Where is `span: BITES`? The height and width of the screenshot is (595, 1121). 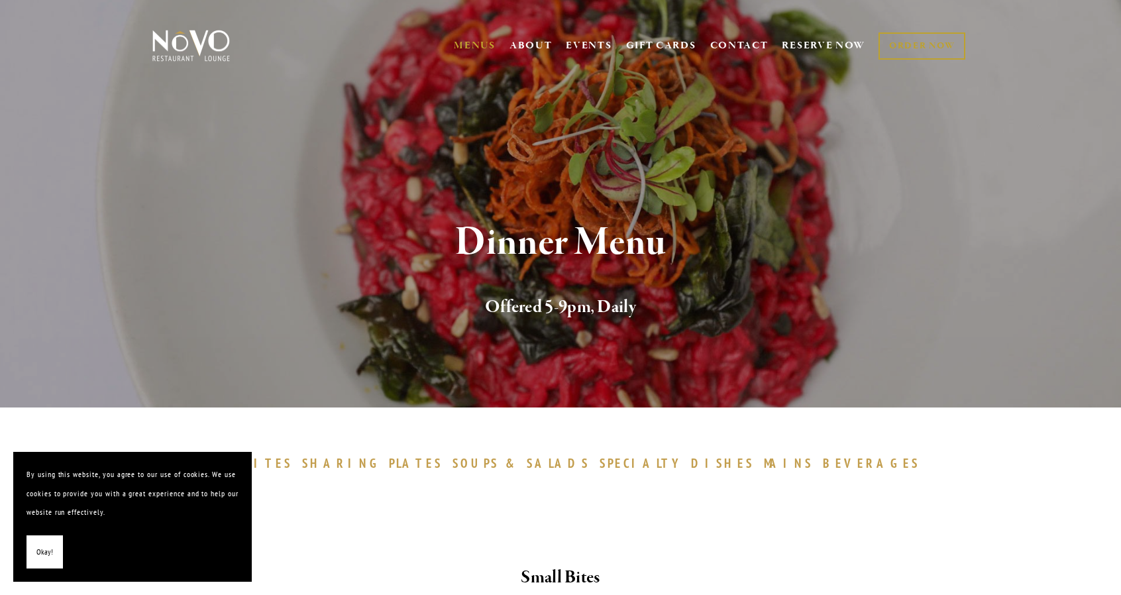
span: BITES is located at coordinates (266, 463).